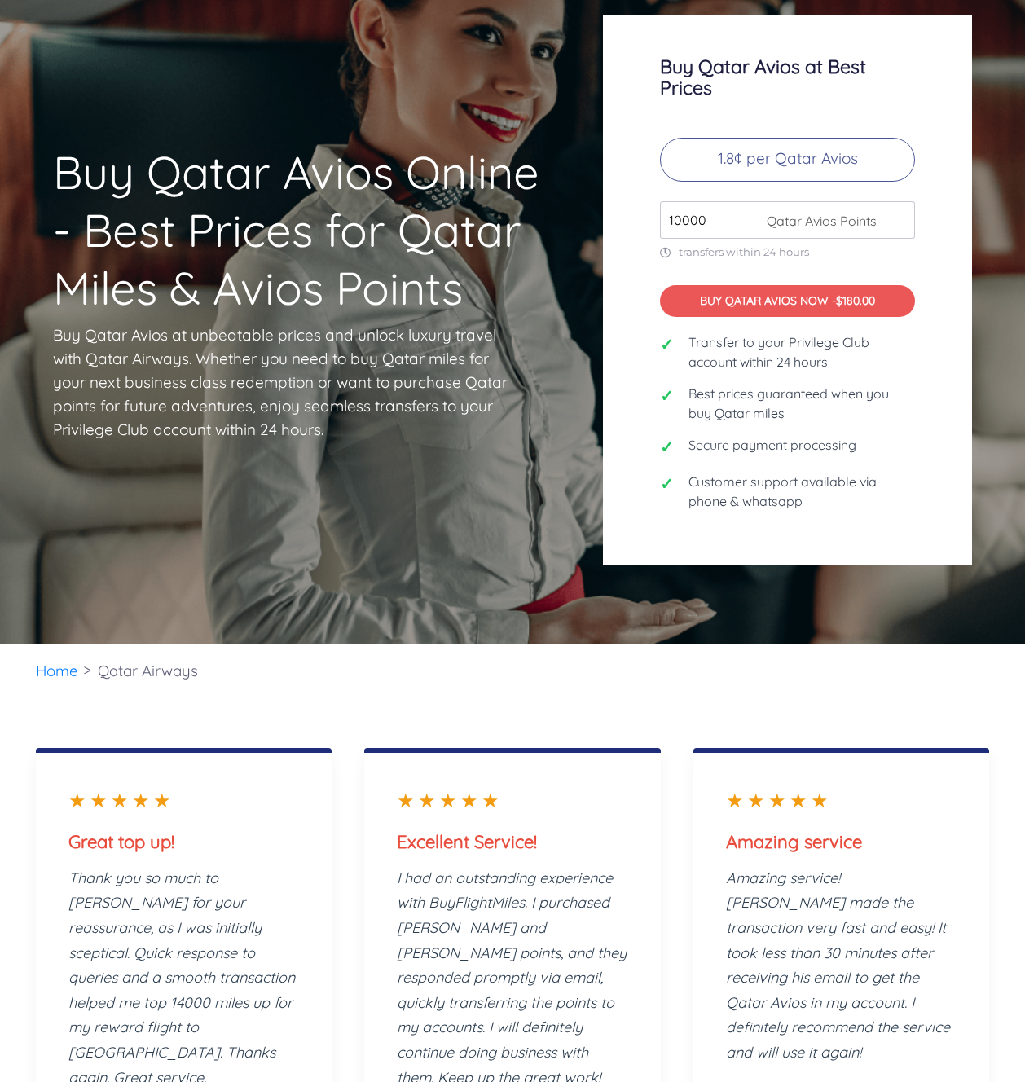 The width and height of the screenshot is (1025, 1082). What do you see at coordinates (801, 491) in the screenshot?
I see `span: Customer support available via phone & whatsapp` at bounding box center [801, 491].